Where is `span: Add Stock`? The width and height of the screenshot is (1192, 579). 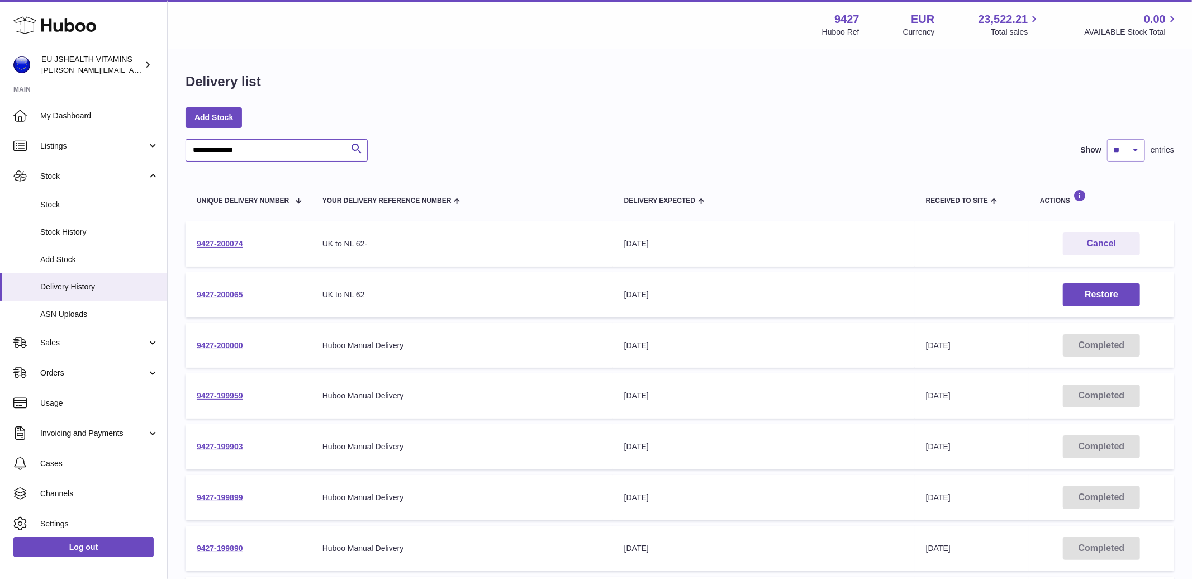 span: Add Stock is located at coordinates (99, 259).